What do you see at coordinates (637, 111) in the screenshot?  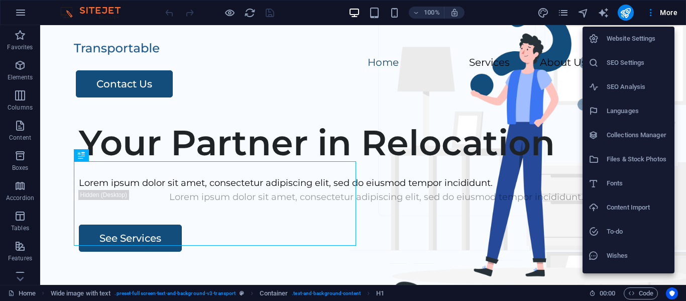 I see `h6: Languages` at bounding box center [637, 111].